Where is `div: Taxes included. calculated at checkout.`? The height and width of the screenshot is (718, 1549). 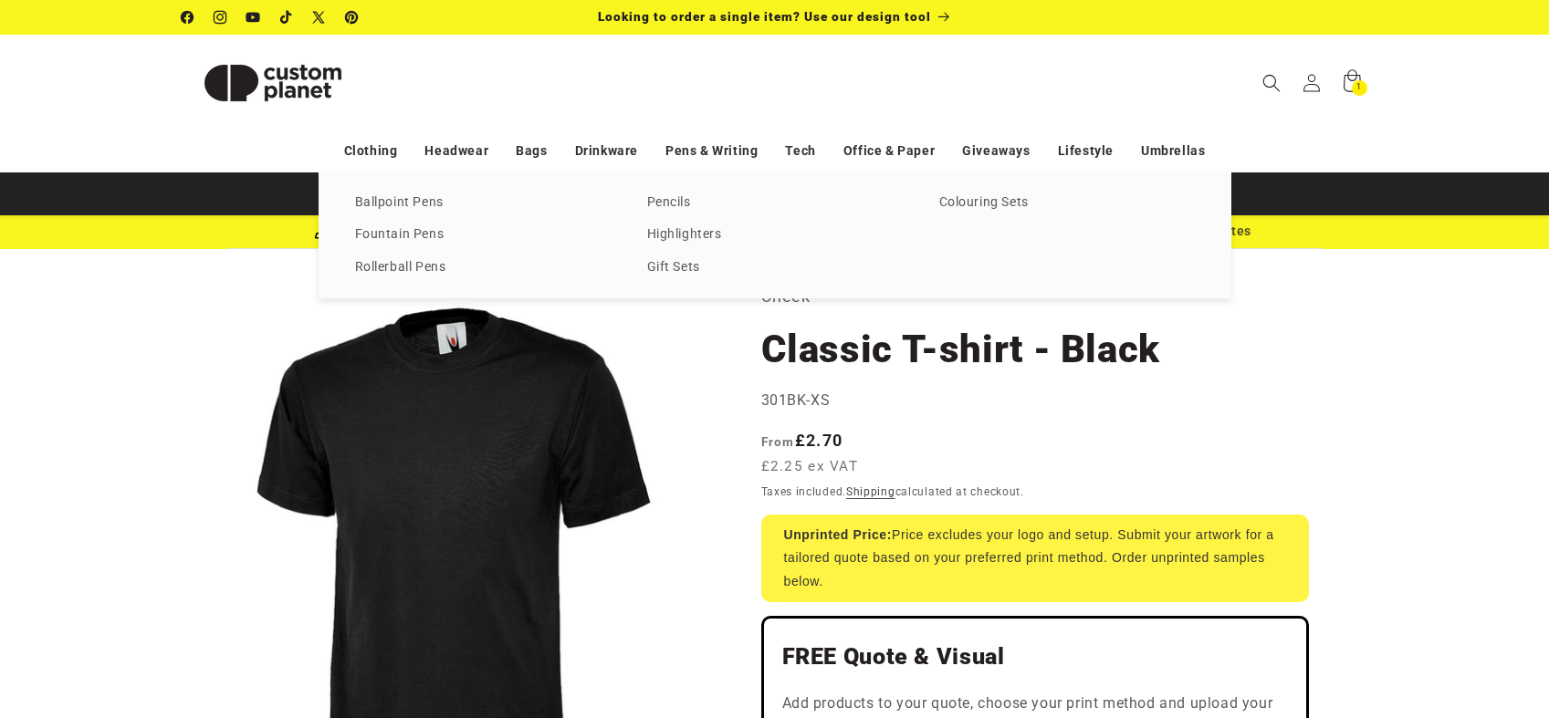
div: Taxes included. calculated at checkout. is located at coordinates (1035, 492).